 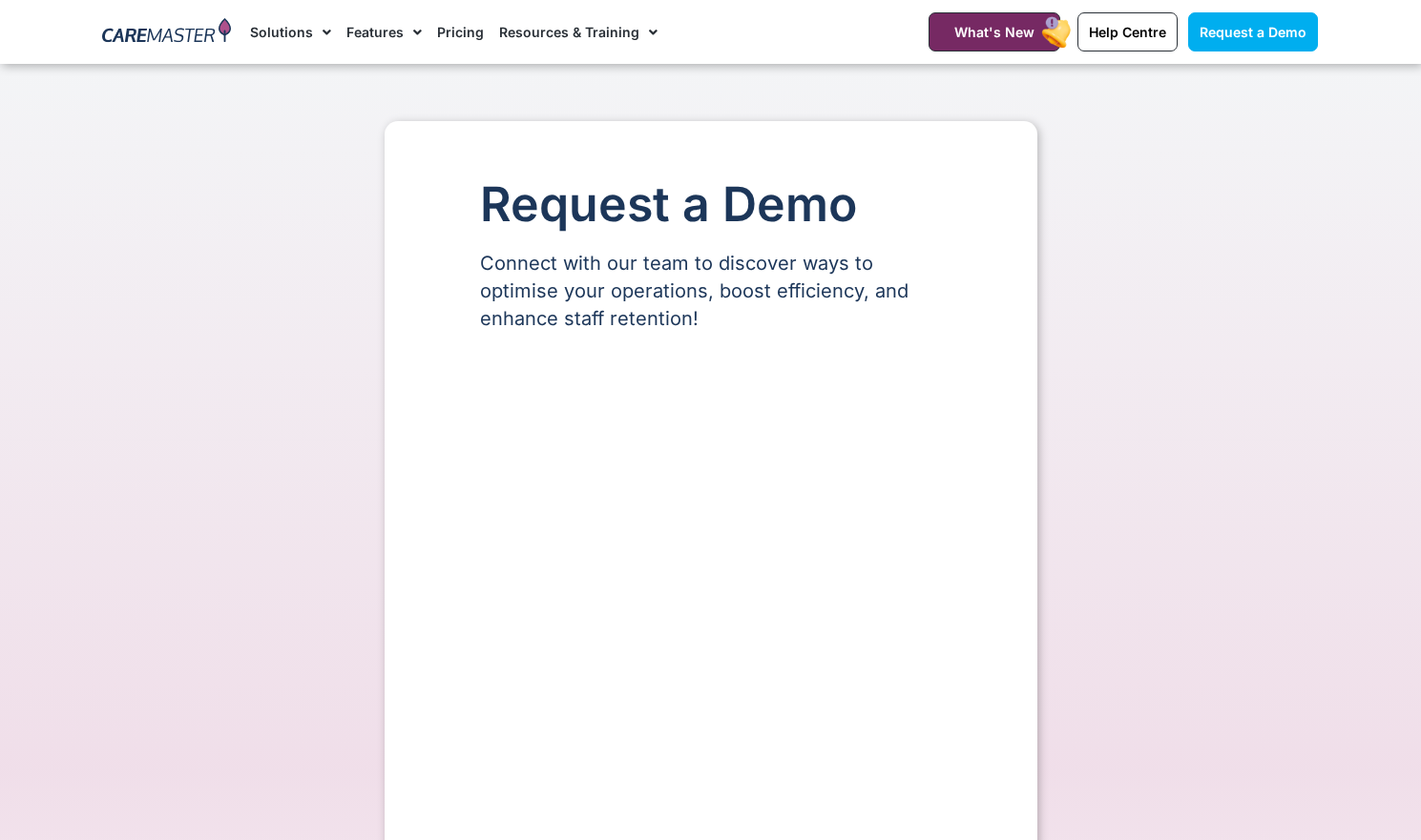 What do you see at coordinates (1253, 31) in the screenshot?
I see `a: Request a Demo` at bounding box center [1253, 31].